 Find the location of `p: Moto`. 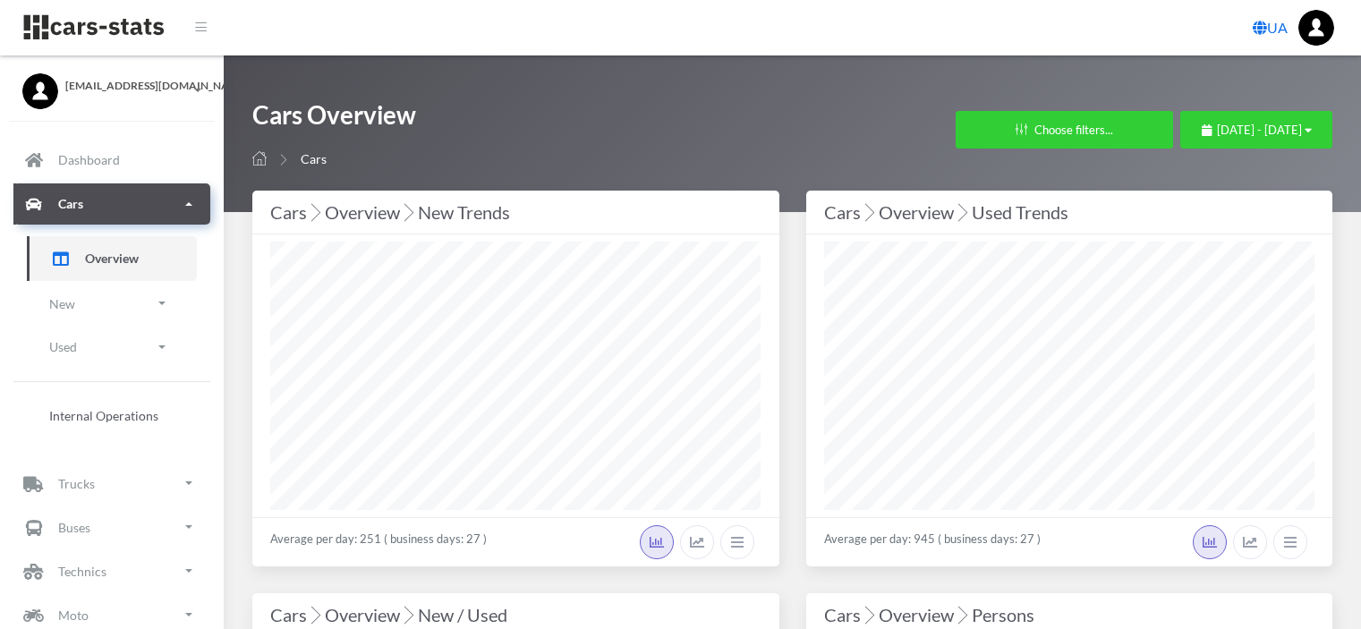

p: Moto is located at coordinates (73, 615).